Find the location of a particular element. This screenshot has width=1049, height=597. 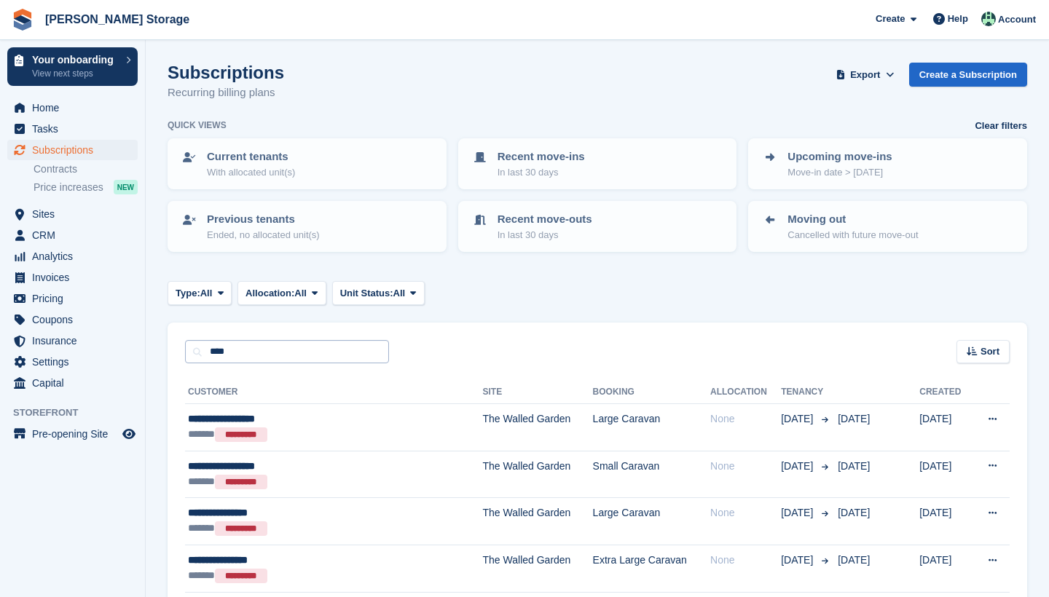

th: Allocation is located at coordinates (745, 393).